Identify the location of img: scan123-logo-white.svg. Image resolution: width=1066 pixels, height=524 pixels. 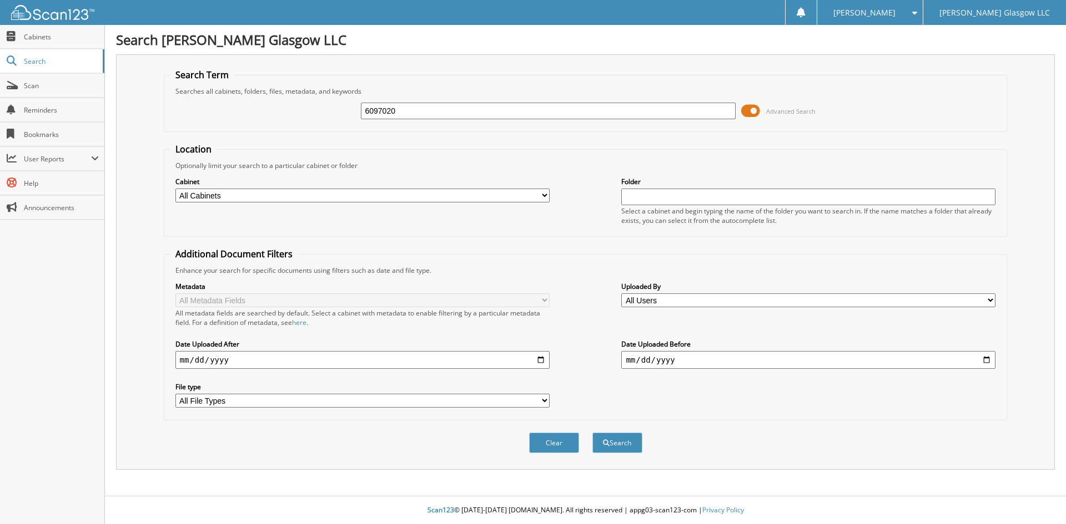
(53, 12).